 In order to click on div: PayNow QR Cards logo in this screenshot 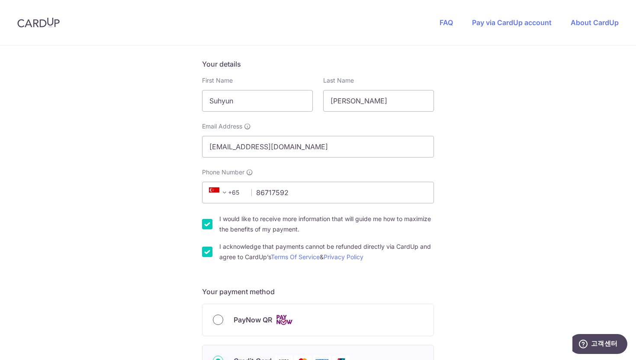, I will do `click(318, 320)`.